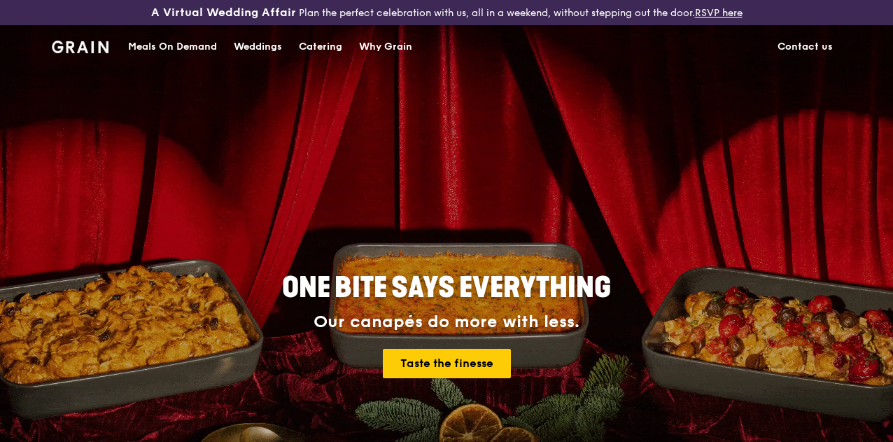  Describe the element at coordinates (80, 45) in the screenshot. I see `a: GrainGrain` at that location.